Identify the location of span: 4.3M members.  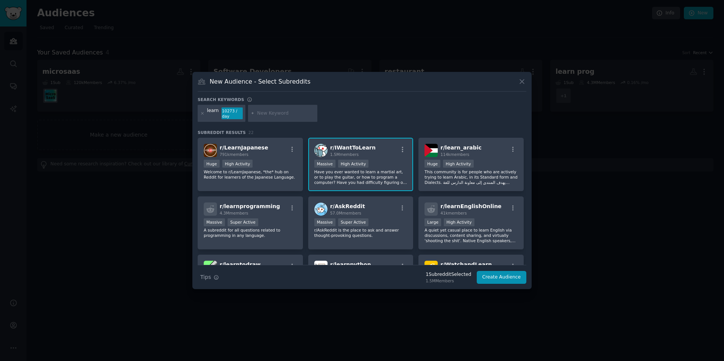
(234, 213).